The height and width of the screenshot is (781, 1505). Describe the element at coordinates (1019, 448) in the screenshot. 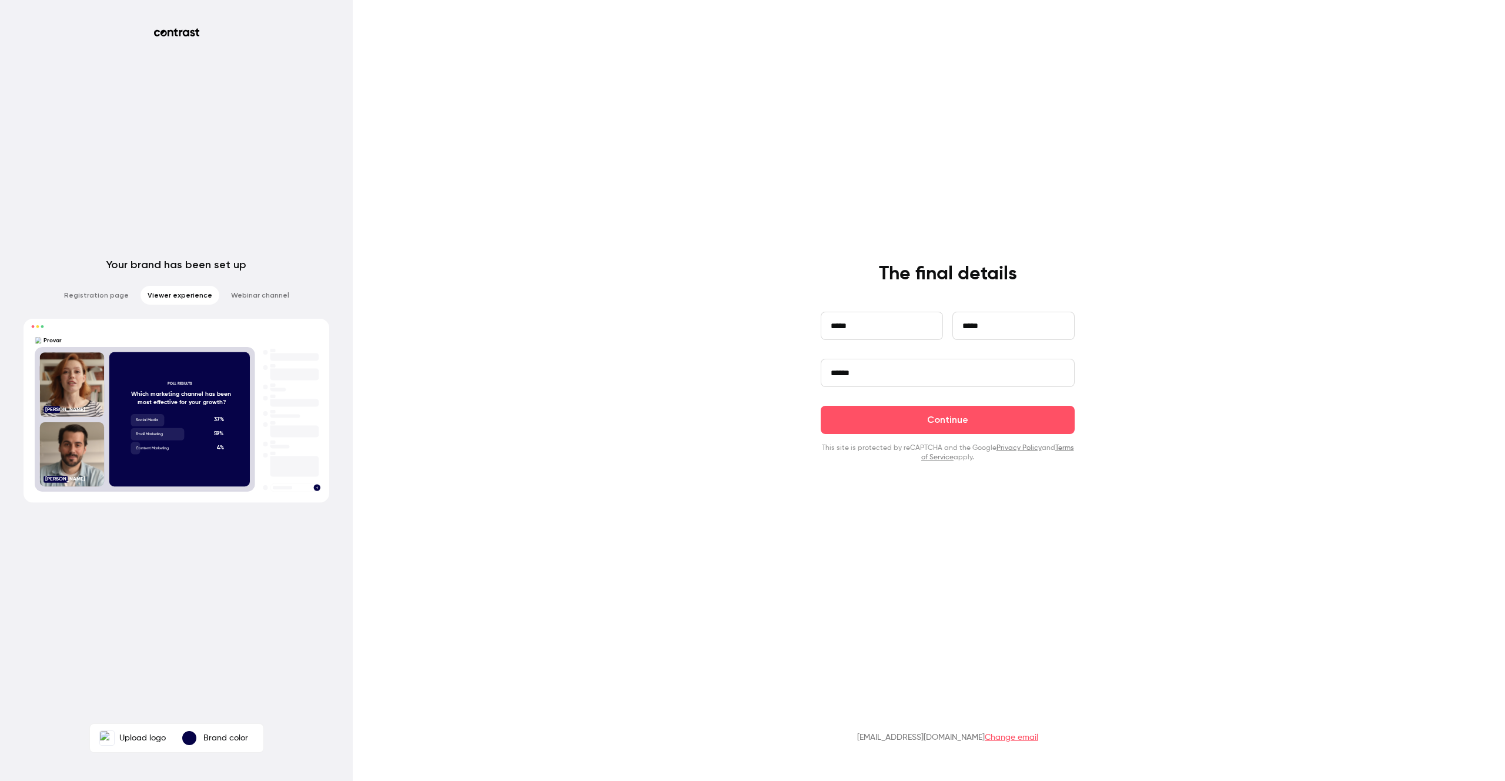

I see `a: Privacy Policy` at that location.